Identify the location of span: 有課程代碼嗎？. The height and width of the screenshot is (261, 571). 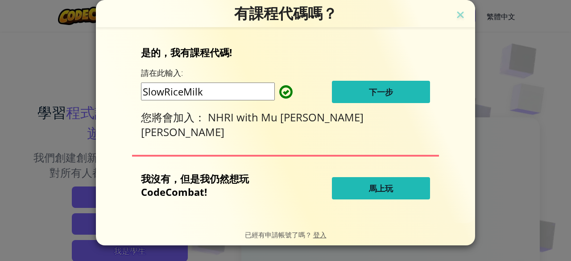
(285, 13).